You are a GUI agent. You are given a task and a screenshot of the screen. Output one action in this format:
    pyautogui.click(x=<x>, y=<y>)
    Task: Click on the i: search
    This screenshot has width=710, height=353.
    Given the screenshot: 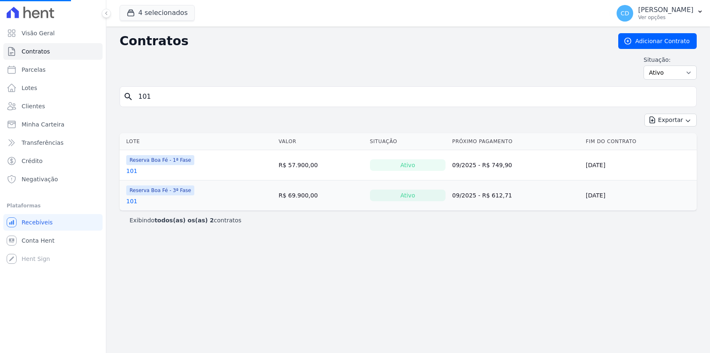 What is the action you would take?
    pyautogui.click(x=128, y=97)
    